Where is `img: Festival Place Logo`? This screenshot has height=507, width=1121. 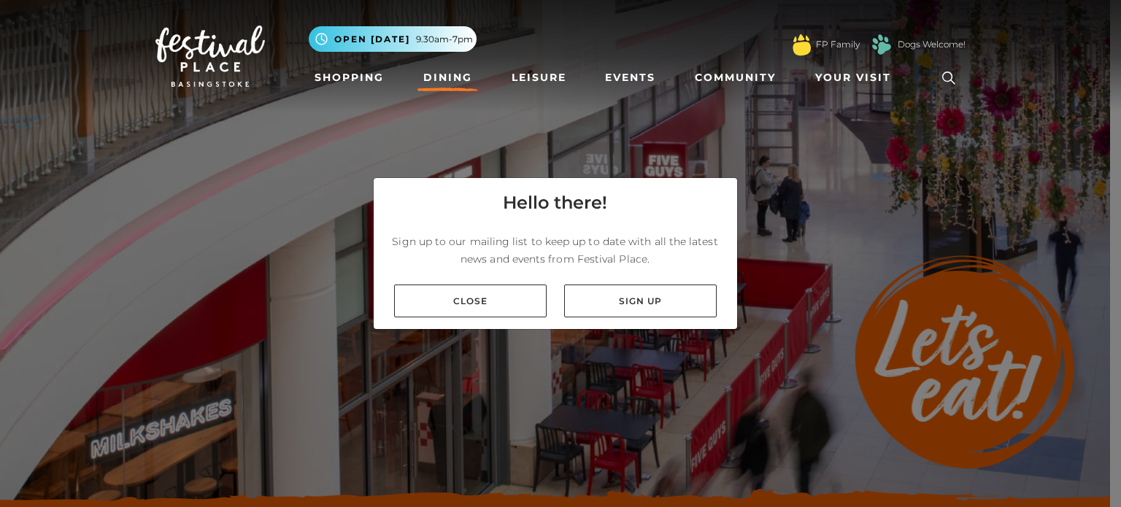 img: Festival Place Logo is located at coordinates (210, 56).